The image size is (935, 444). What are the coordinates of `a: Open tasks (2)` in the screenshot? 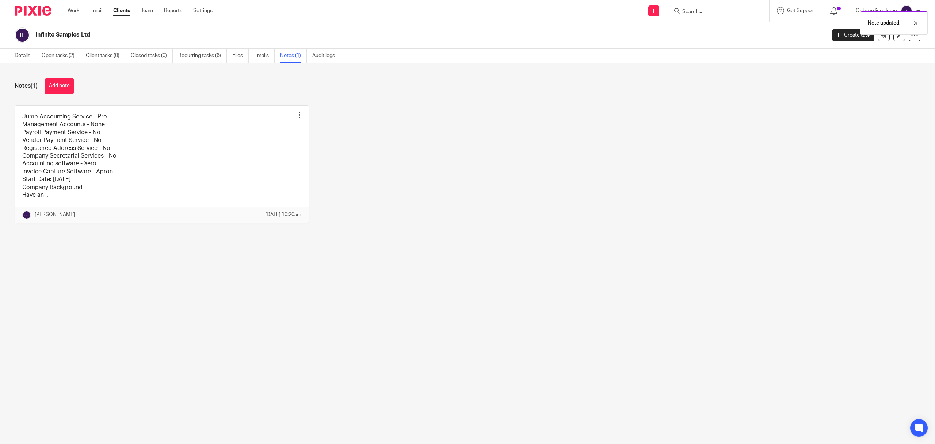 It's located at (61, 56).